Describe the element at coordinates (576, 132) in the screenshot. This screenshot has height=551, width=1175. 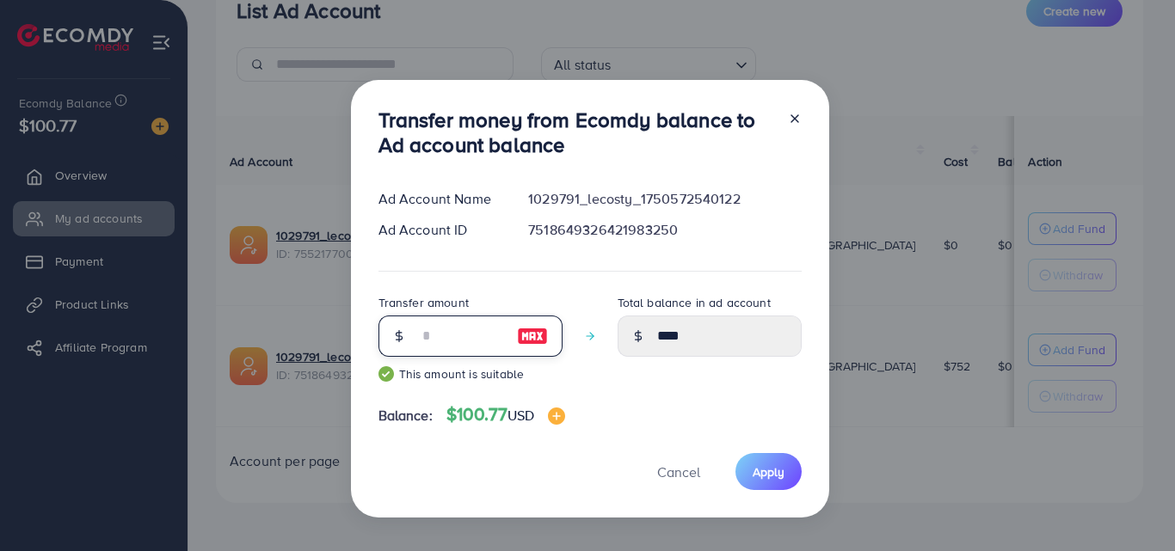
I see `h3: Transfer money from Ecomdy balance to Ad account balance` at that location.